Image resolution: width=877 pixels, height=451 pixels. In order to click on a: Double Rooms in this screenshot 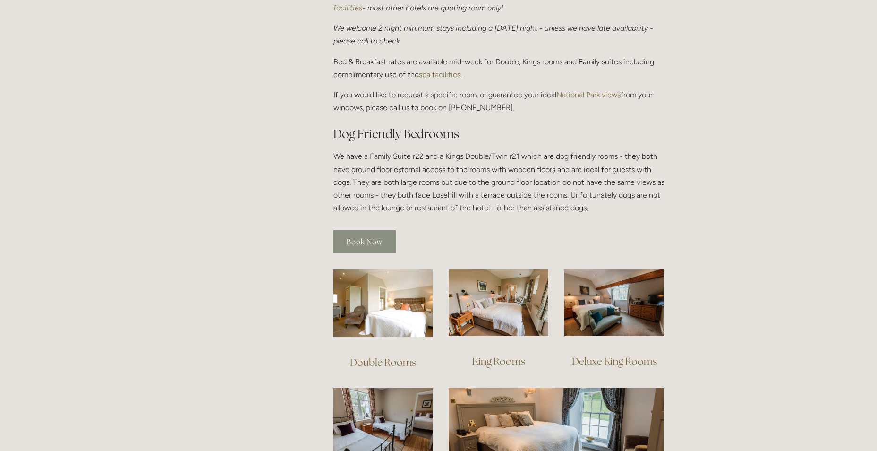, I will do `click(383, 362)`.